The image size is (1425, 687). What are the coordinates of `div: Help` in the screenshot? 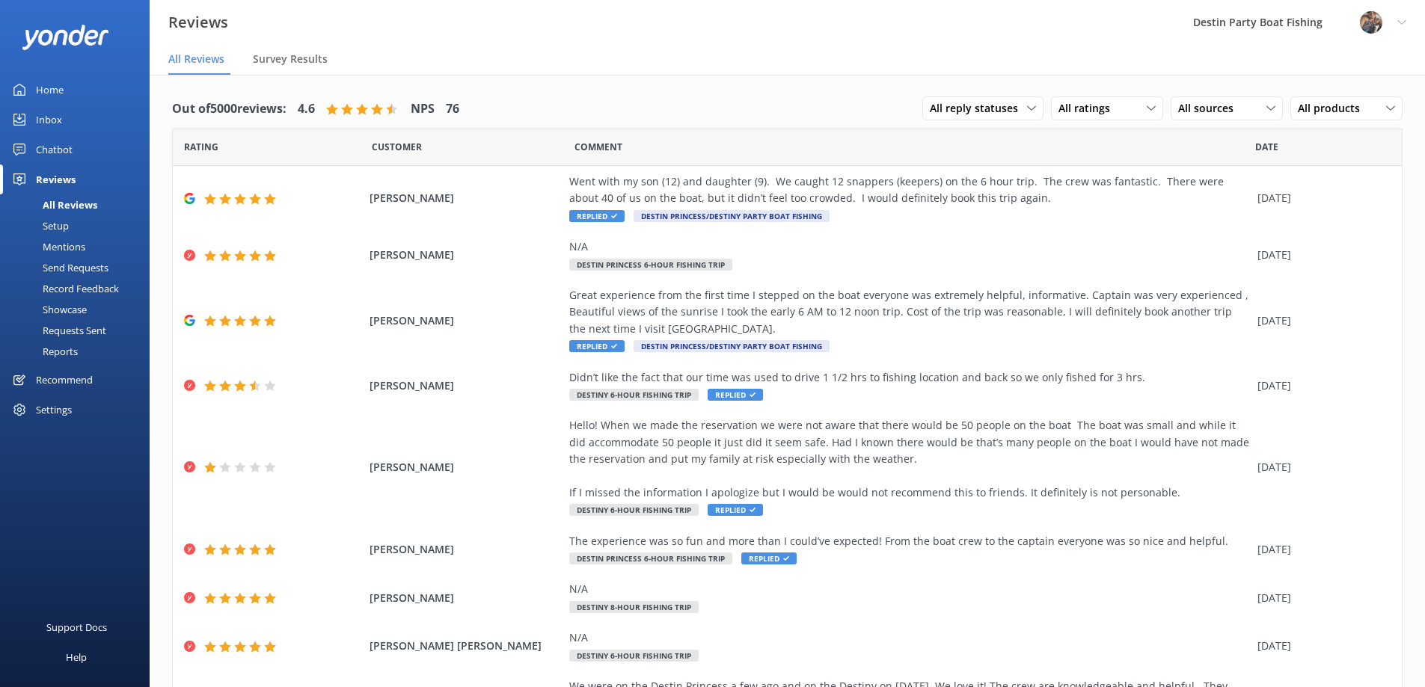 It's located at (76, 657).